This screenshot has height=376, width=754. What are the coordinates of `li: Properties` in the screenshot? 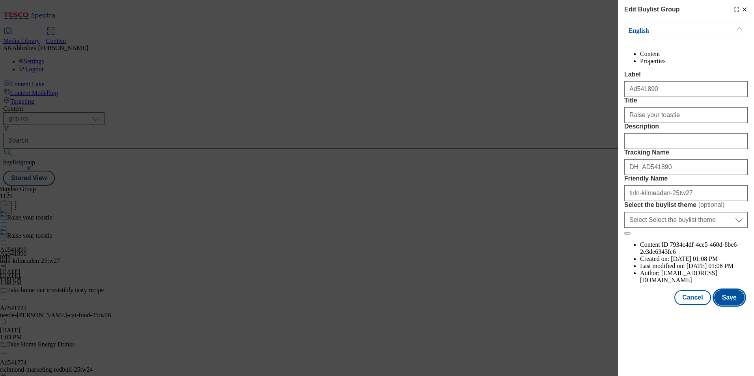 It's located at (693, 61).